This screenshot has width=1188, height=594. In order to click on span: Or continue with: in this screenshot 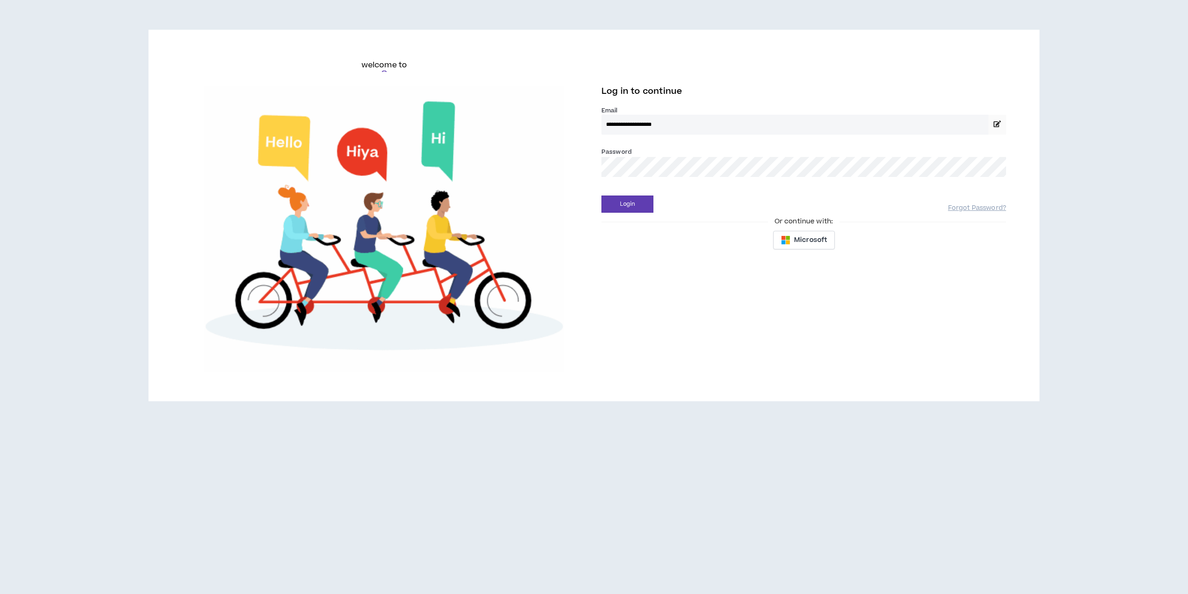, I will do `click(804, 221)`.